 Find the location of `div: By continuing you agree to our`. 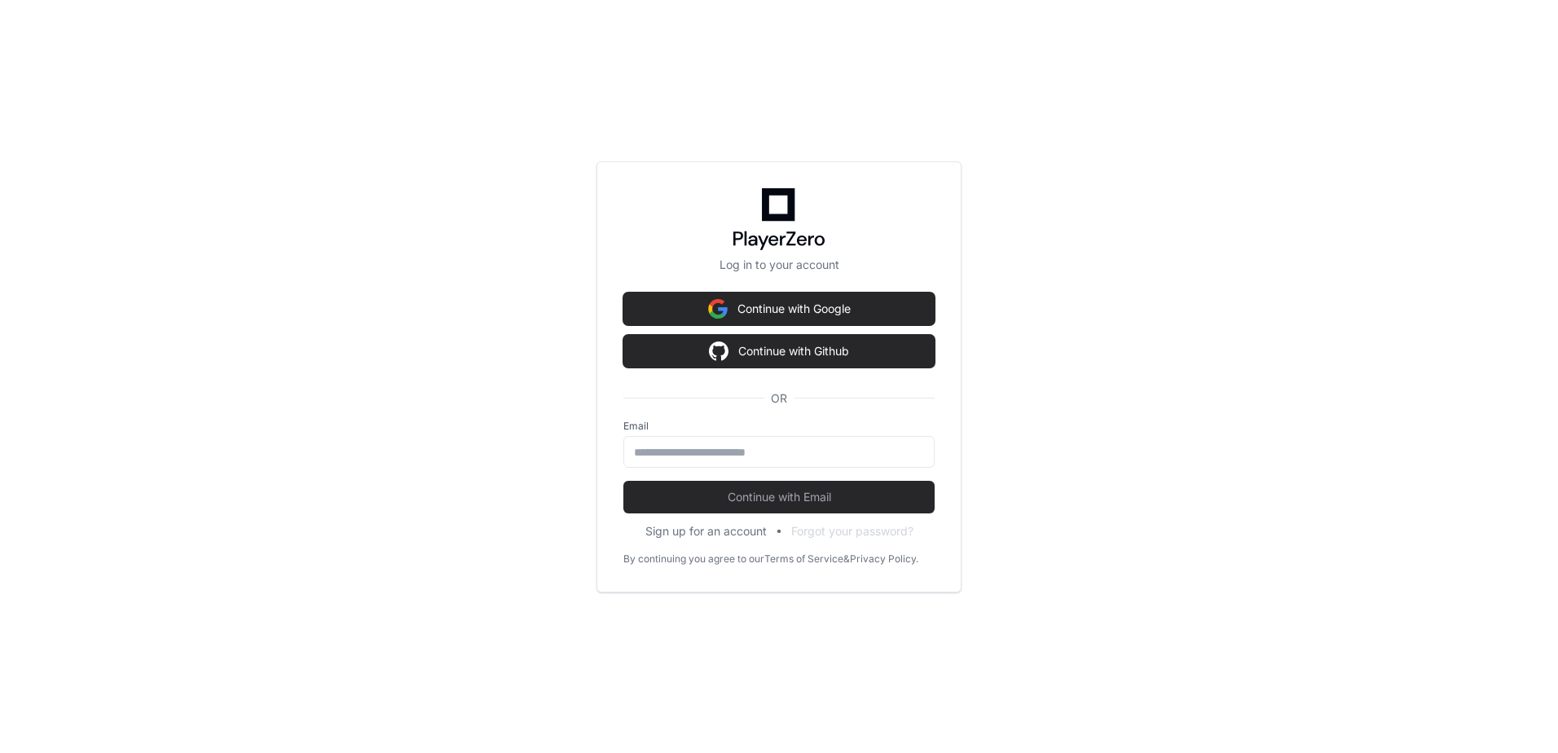

div: By continuing you agree to our is located at coordinates (693, 559).